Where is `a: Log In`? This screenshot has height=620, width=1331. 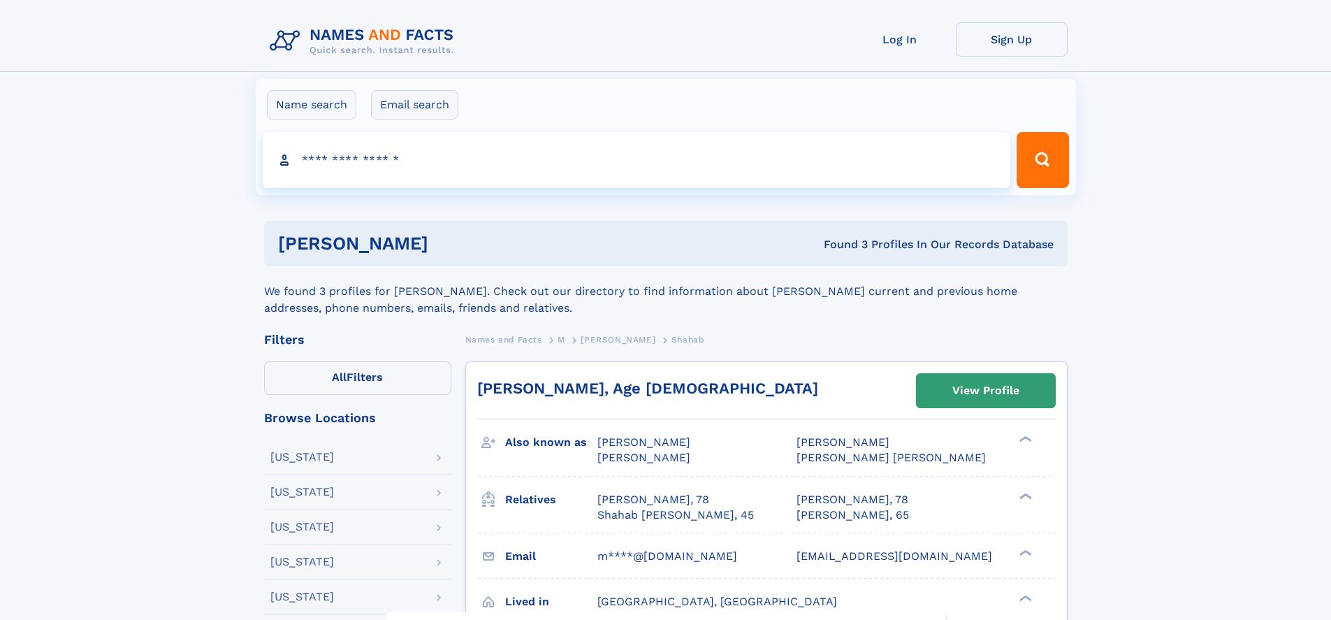
a: Log In is located at coordinates (900, 39).